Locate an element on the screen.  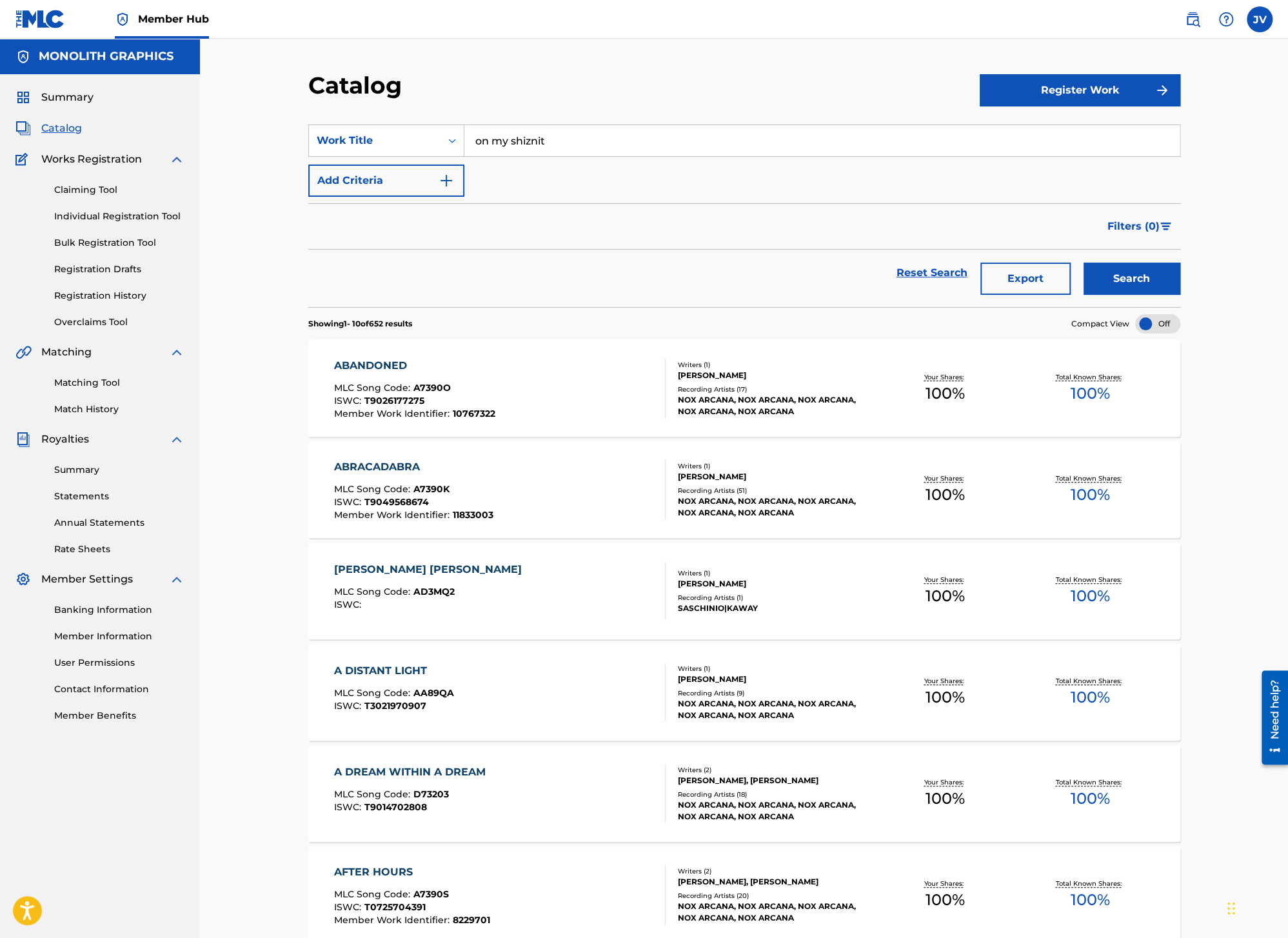
div: Work Title is located at coordinates (375, 141).